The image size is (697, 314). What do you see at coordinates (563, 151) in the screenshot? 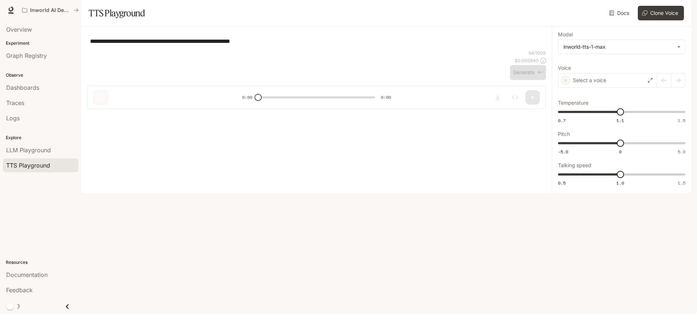
I see `span: -5.0` at bounding box center [563, 151].